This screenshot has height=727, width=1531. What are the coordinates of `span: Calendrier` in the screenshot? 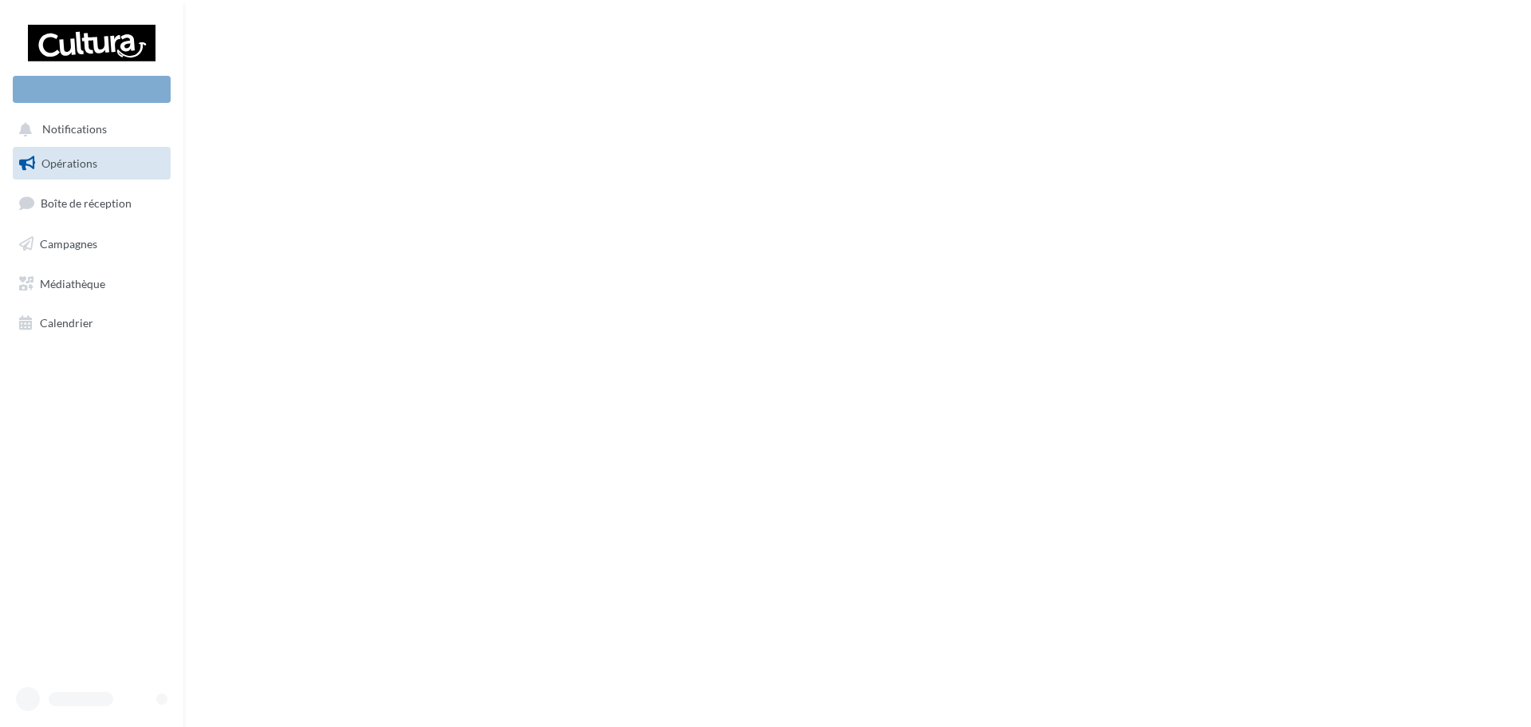 It's located at (66, 322).